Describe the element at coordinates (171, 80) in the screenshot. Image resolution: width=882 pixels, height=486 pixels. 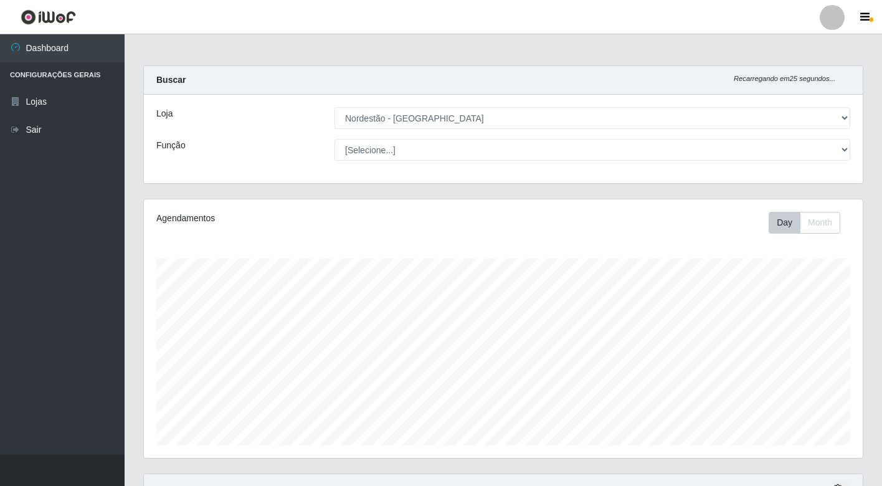
I see `strong: Buscar` at that location.